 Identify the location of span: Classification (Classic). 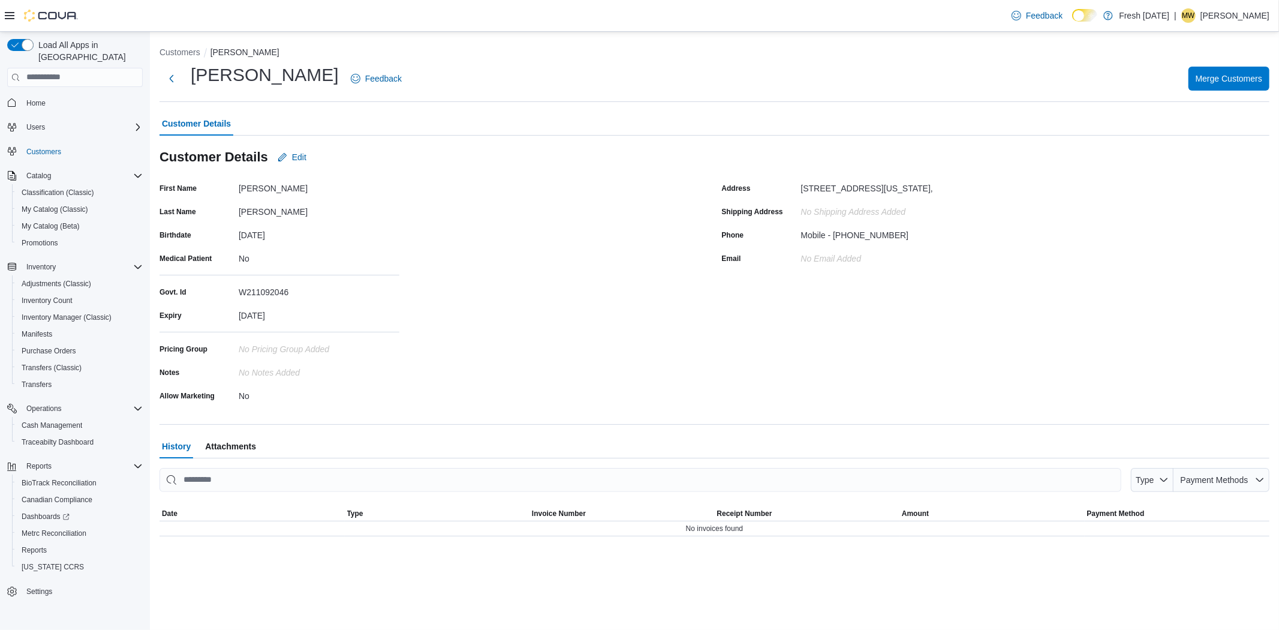
(58, 192).